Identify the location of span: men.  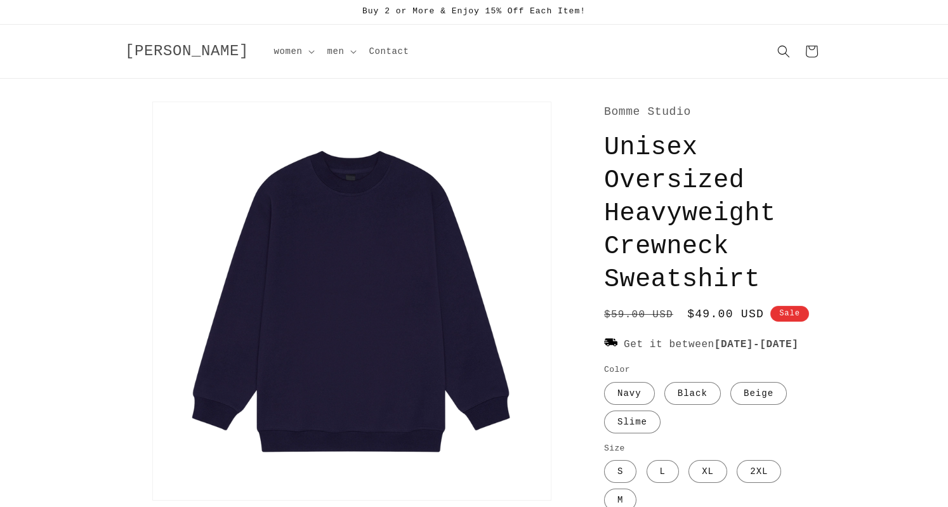
(336, 51).